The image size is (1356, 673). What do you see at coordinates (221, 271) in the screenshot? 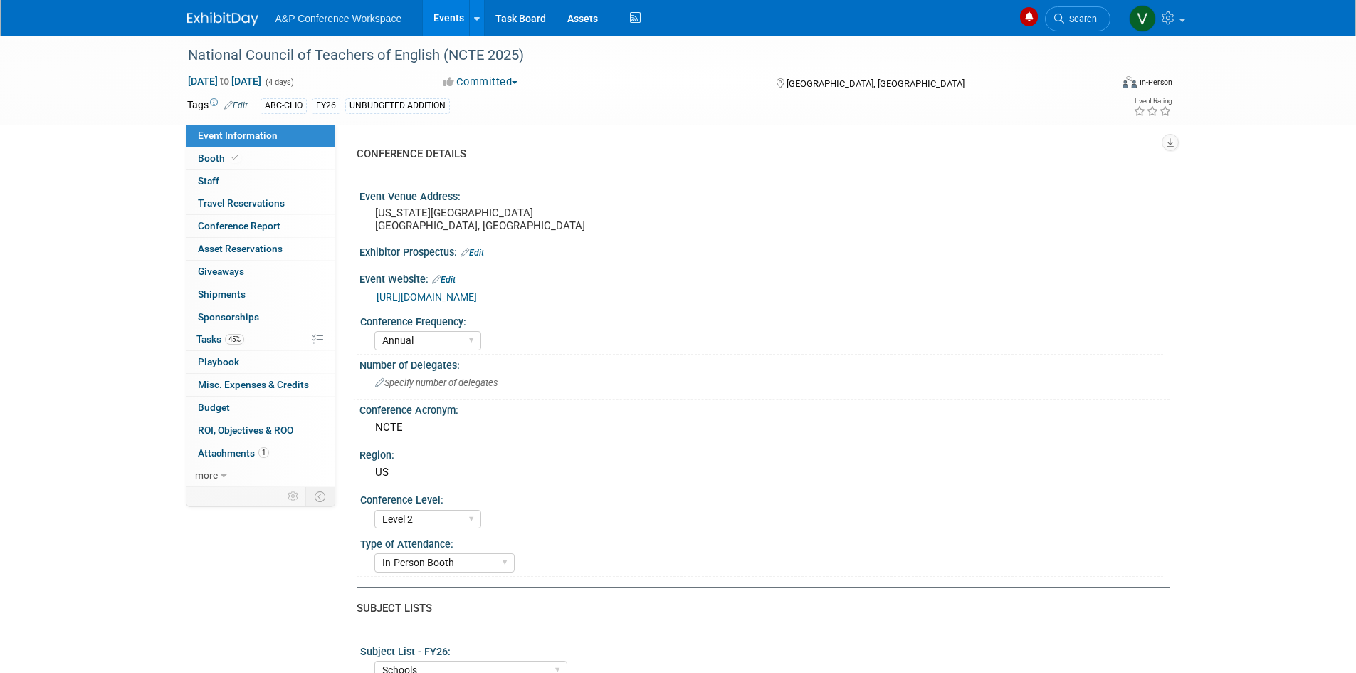
I see `span: Giveaways` at bounding box center [221, 271].